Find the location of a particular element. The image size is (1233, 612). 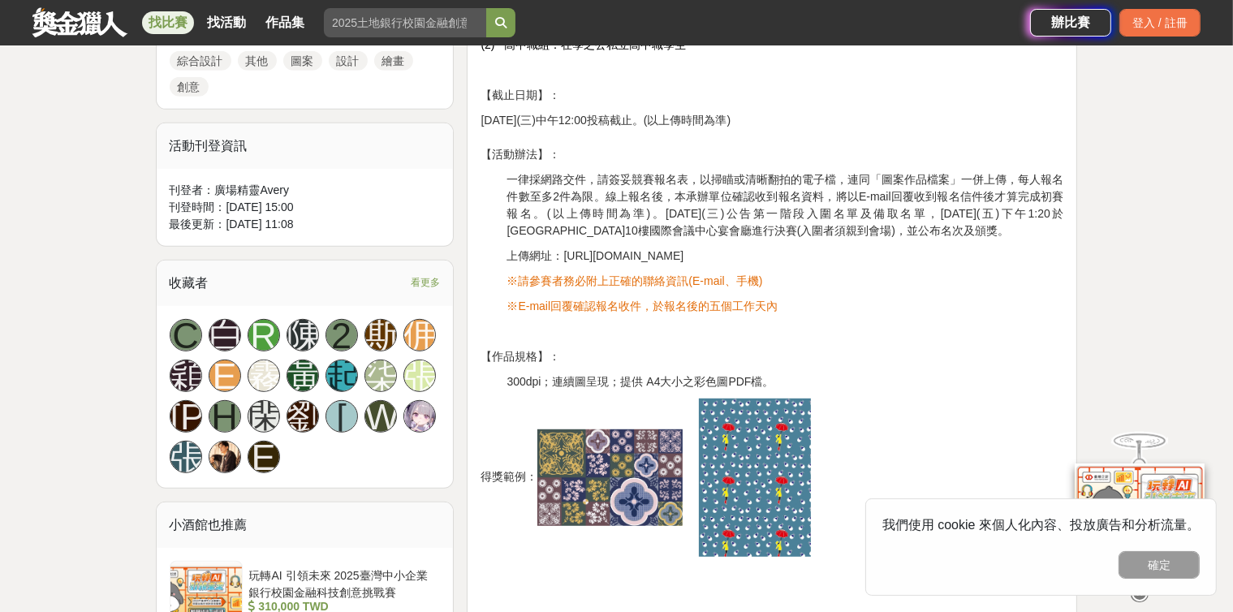

div: 辦比賽 is located at coordinates (1070, 23).